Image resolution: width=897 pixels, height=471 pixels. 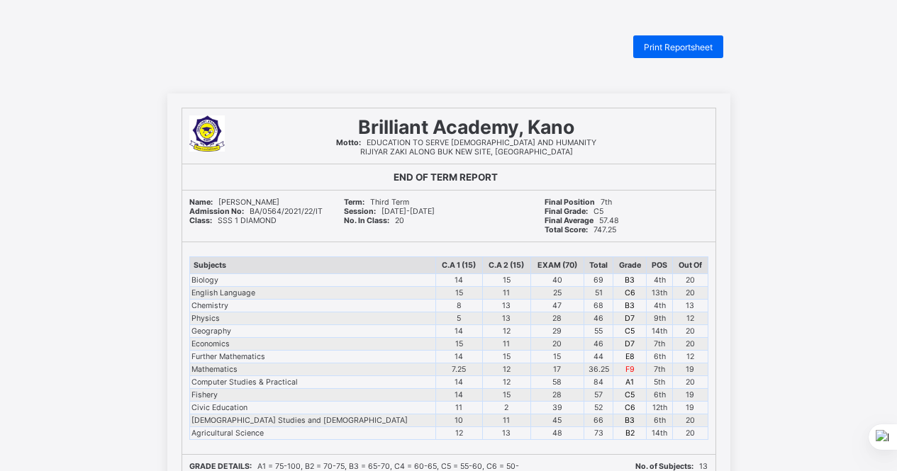 I want to click on span: Third Term, so click(x=376, y=202).